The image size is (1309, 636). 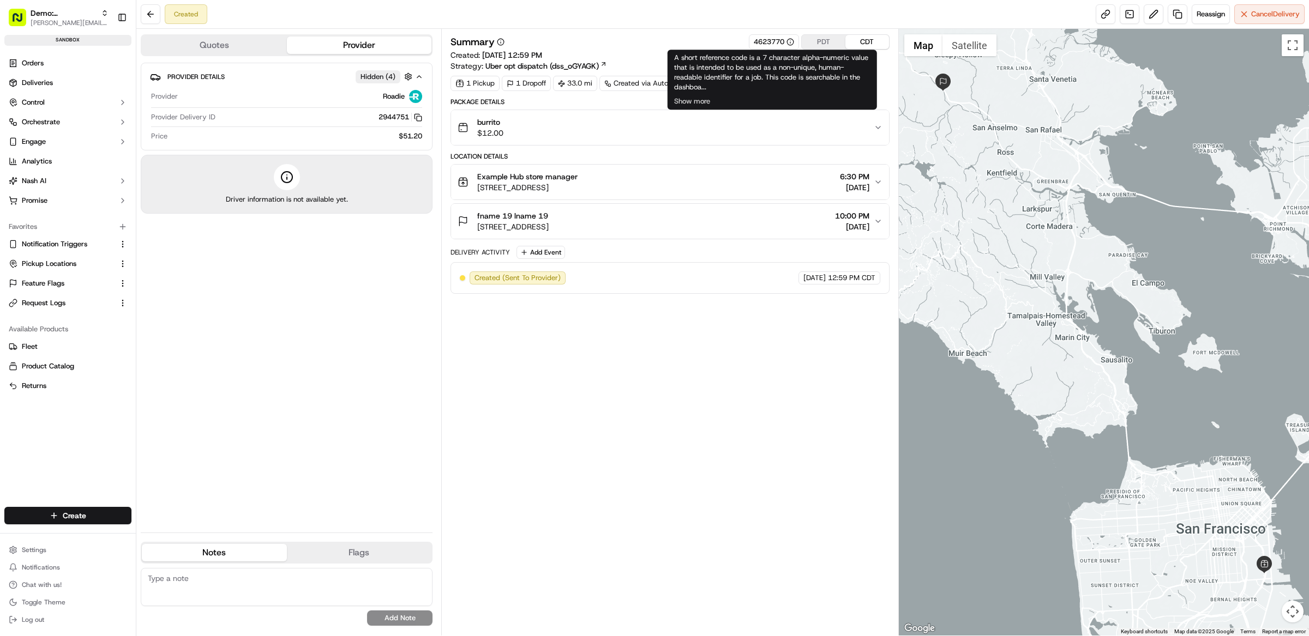 I want to click on img: Nash, so click(x=22, y=22).